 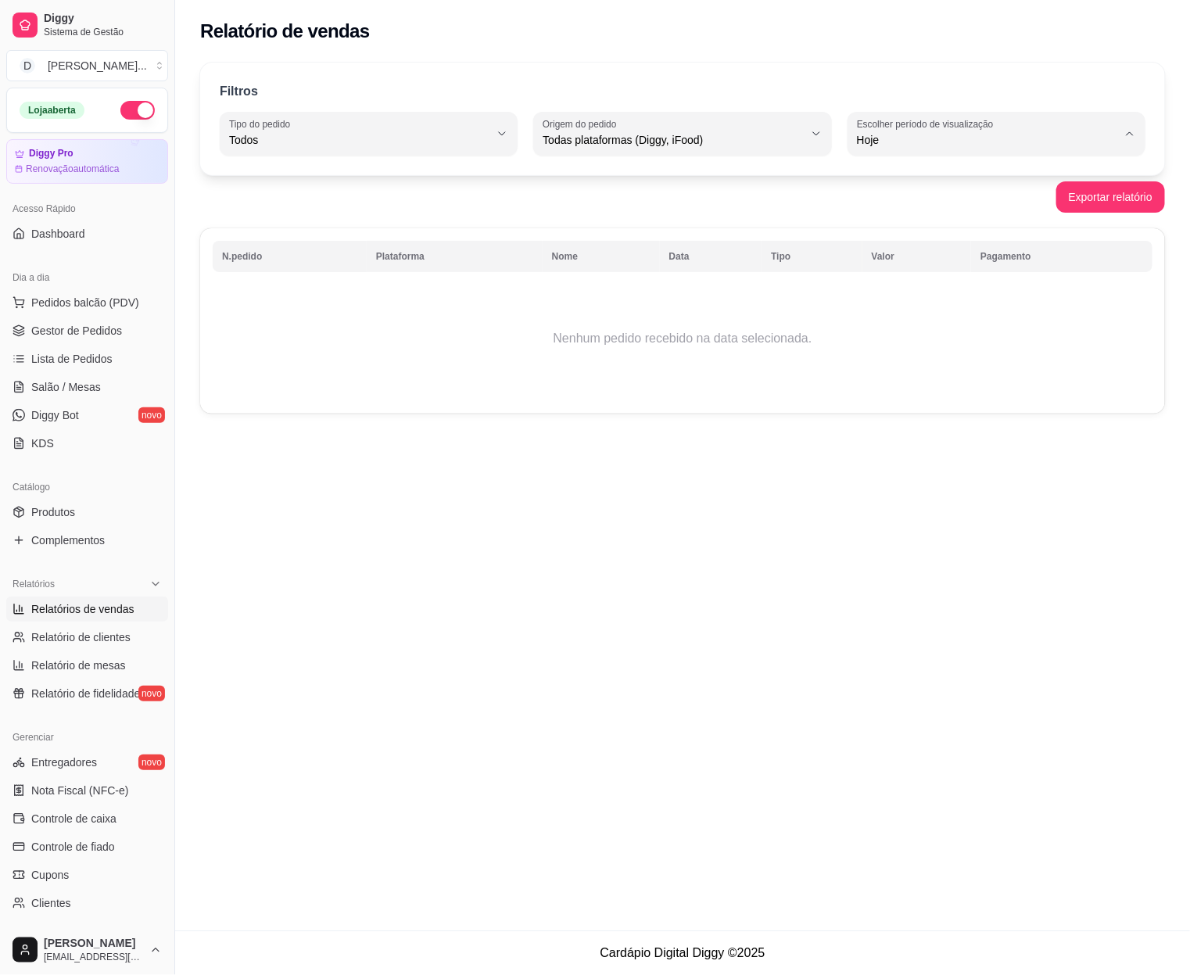 What do you see at coordinates (73, 847) in the screenshot?
I see `span: Controle de fiado` at bounding box center [73, 847].